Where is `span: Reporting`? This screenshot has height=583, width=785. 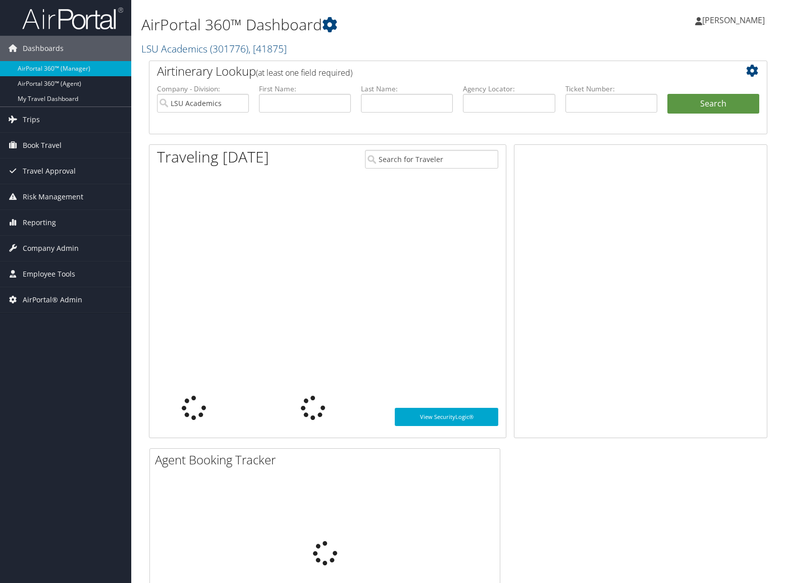
span: Reporting is located at coordinates (39, 223).